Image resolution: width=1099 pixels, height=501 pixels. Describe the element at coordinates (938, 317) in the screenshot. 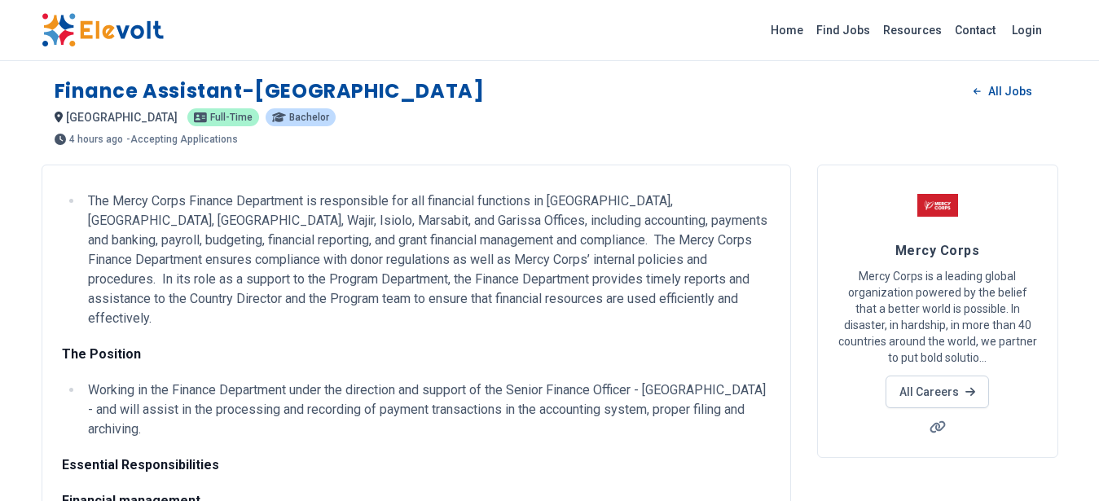

I see `p: Mercy Corps is a leading global organization powered by the belief that a better world is possibl...` at that location.